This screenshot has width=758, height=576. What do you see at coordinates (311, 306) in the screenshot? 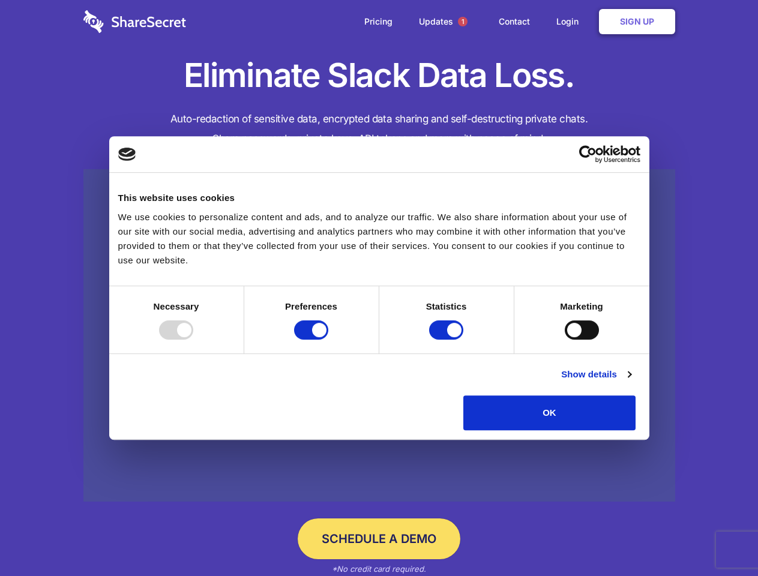
I see `strong: Preferences` at bounding box center [311, 306].